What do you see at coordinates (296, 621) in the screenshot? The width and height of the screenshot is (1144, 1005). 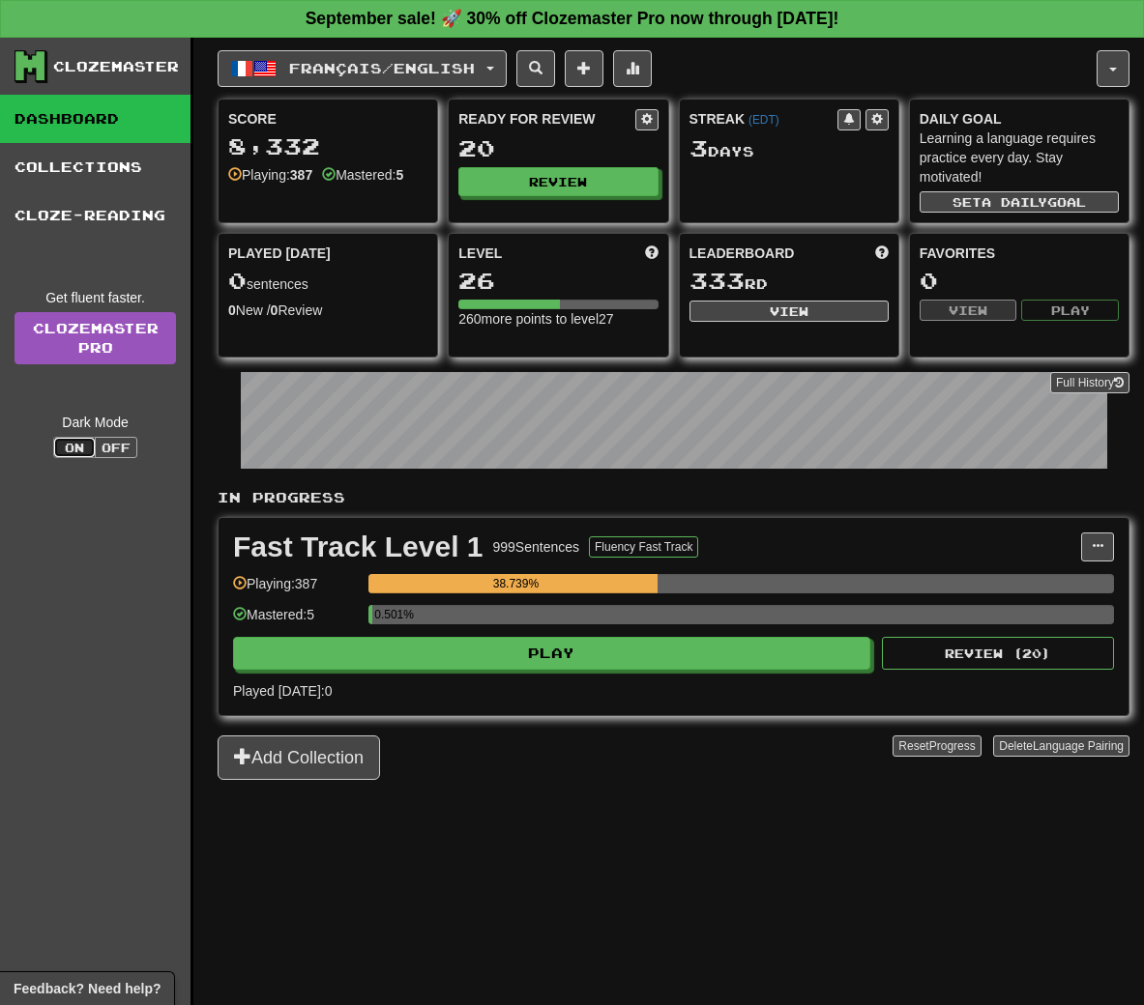 I see `div: Mastered: 5` at bounding box center [296, 621].